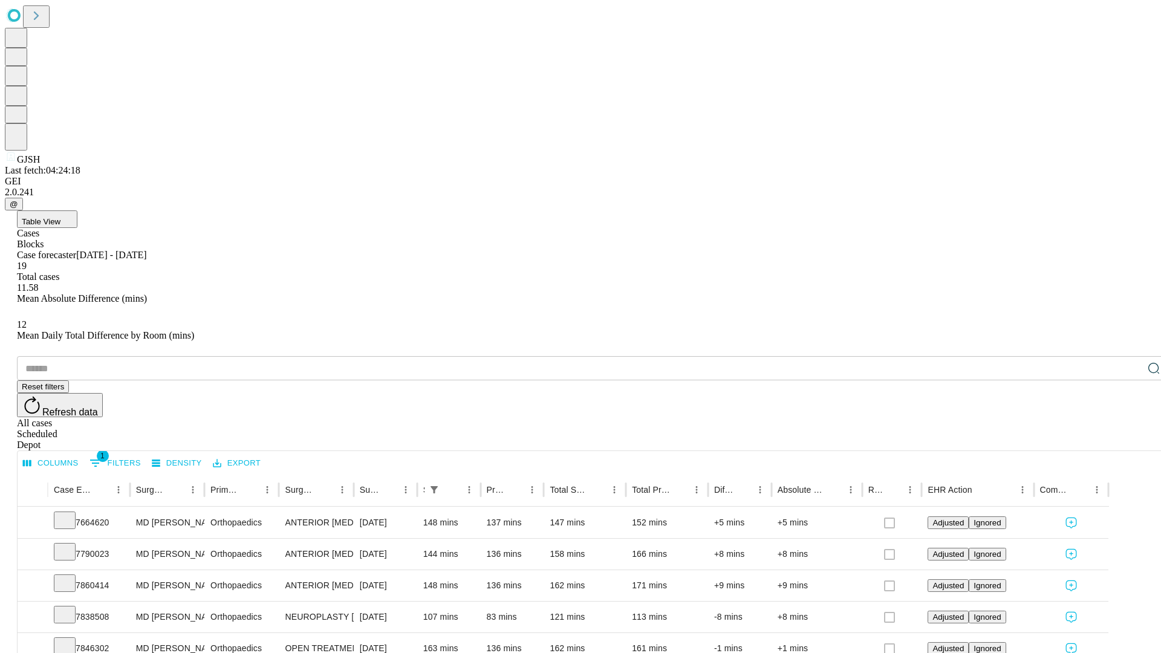 This screenshot has width=1161, height=653. Describe the element at coordinates (424, 490) in the screenshot. I see `div: Scheduled In Room Duration` at that location.